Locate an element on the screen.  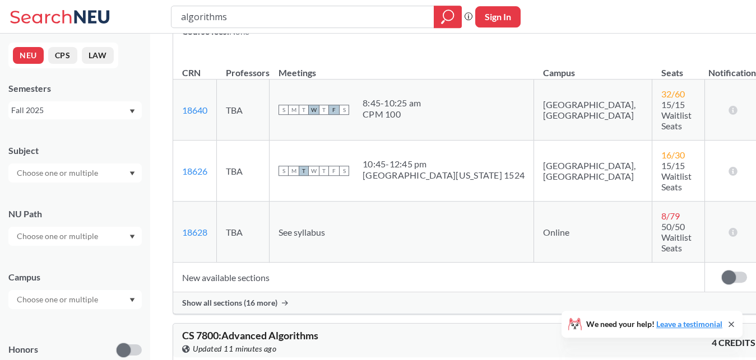
div: Fall 2025 is located at coordinates (70, 110).